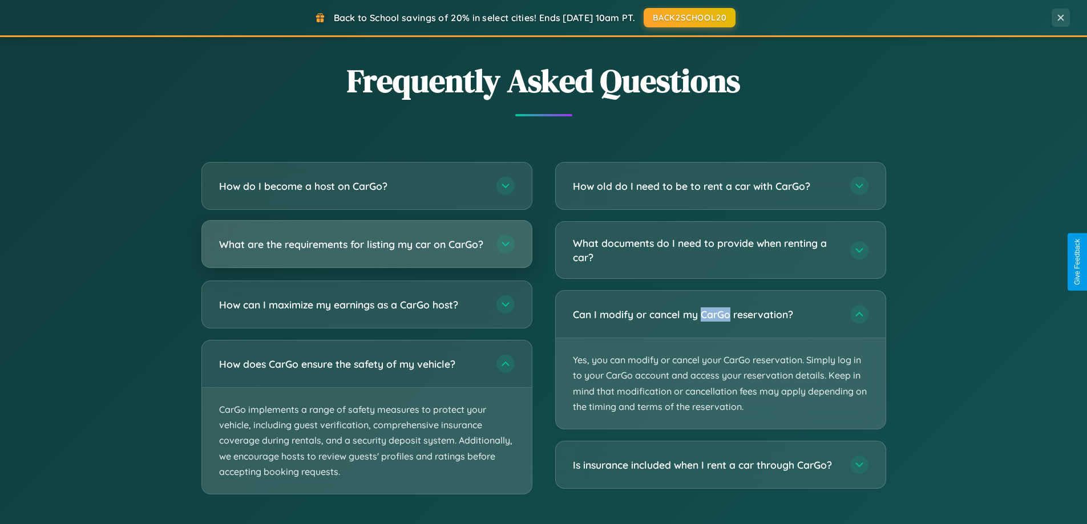  I want to click on h3: How can I maximize my earnings as a CarGo host?, so click(352, 305).